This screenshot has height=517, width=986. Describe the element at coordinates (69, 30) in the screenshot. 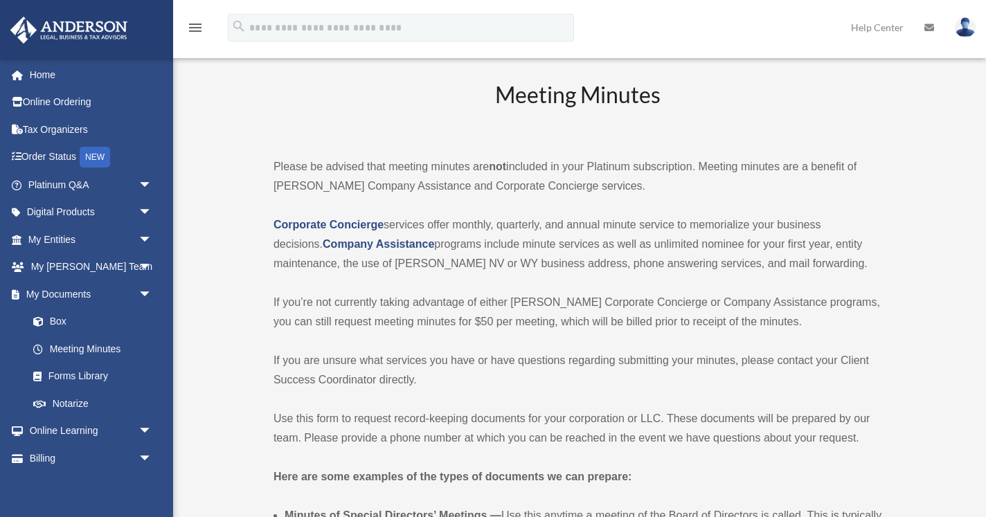

I see `img: Anderson Advisors Platinum Portal` at that location.